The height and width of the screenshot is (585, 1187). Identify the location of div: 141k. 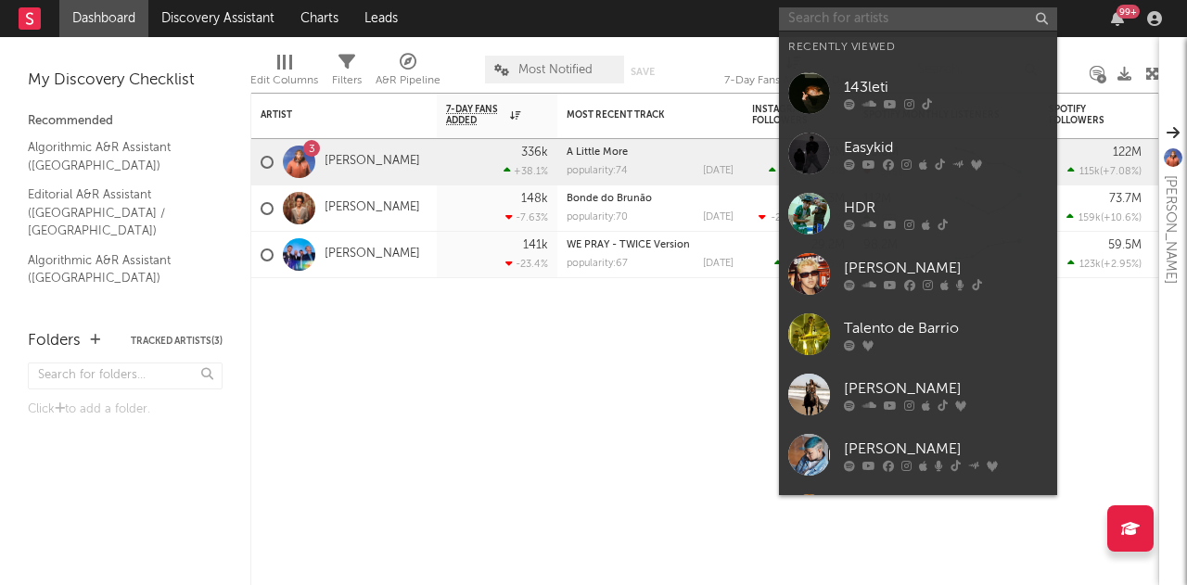
(535, 245).